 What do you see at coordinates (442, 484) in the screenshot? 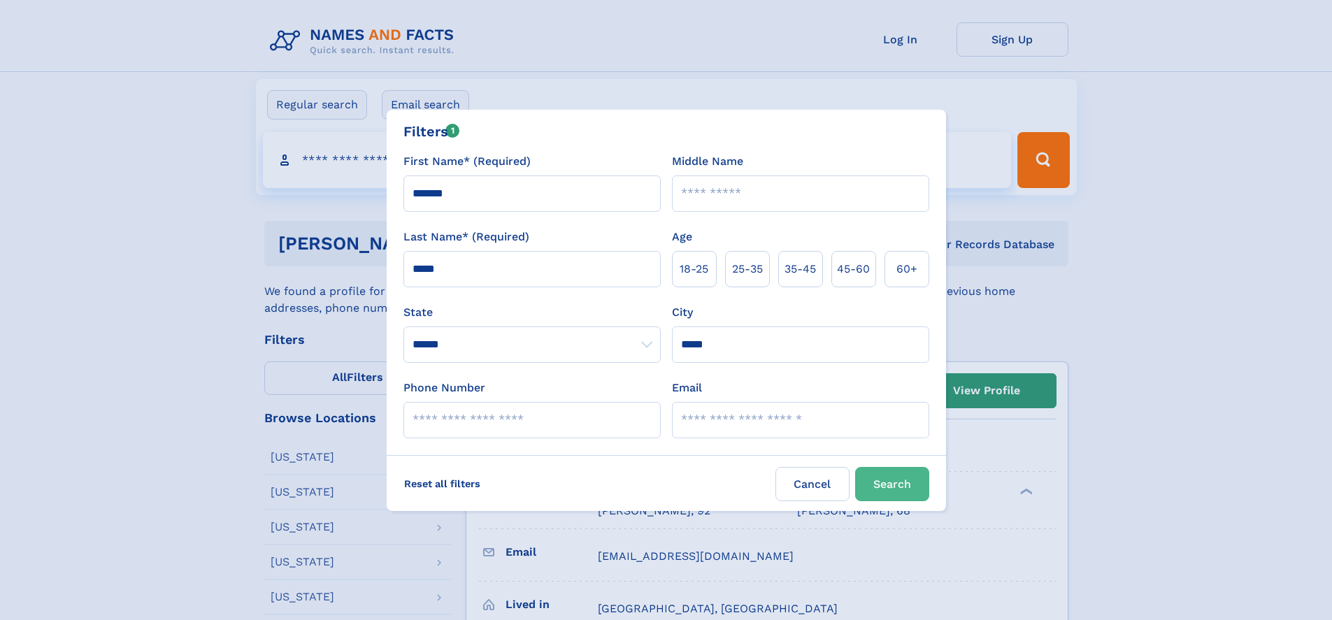
I see `label: Reset all filters` at bounding box center [442, 484].